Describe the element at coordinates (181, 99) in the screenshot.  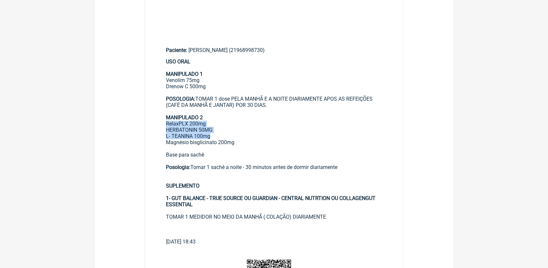
I see `strong: POSOLOGIA:` at that location.